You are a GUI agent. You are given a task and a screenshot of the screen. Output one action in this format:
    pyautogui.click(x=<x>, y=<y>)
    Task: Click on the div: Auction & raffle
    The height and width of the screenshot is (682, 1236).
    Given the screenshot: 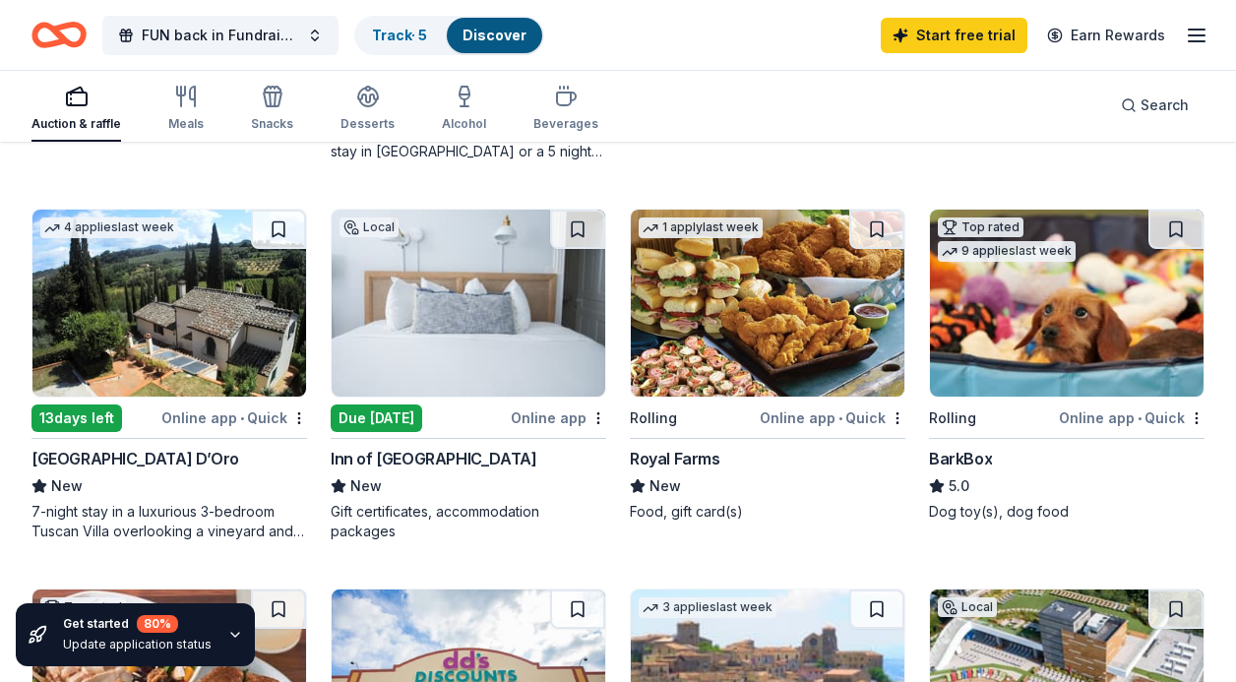 What is the action you would take?
    pyautogui.click(x=76, y=124)
    